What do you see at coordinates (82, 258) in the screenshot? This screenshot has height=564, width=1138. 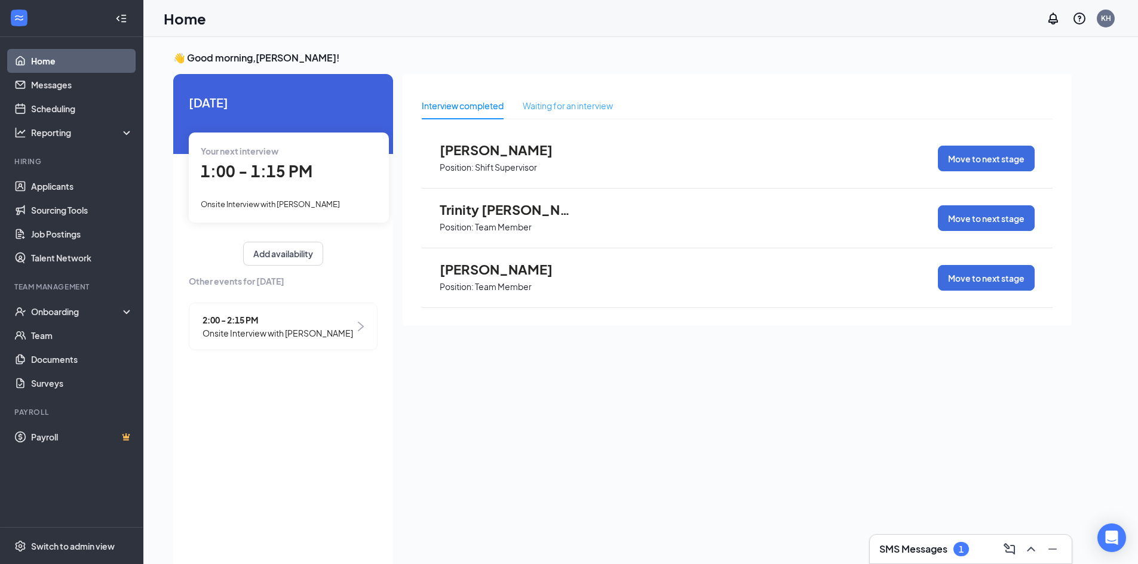 I see `a: Talent Network` at bounding box center [82, 258].